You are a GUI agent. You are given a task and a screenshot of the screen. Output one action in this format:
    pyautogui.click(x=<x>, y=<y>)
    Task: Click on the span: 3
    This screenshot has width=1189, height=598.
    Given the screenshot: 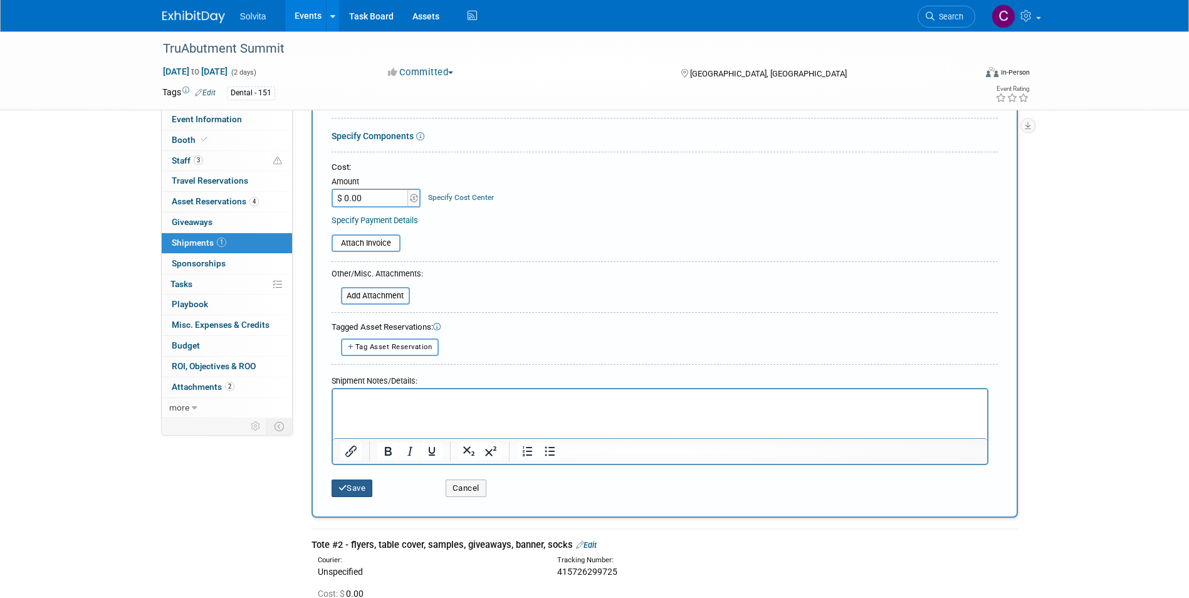 What is the action you would take?
    pyautogui.click(x=198, y=160)
    